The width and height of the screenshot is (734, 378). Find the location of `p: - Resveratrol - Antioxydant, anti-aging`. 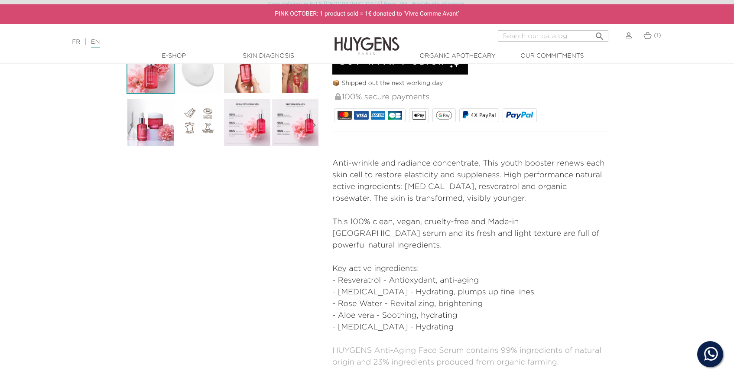

p: - Resveratrol - Antioxydant, anti-aging is located at coordinates (470, 280).